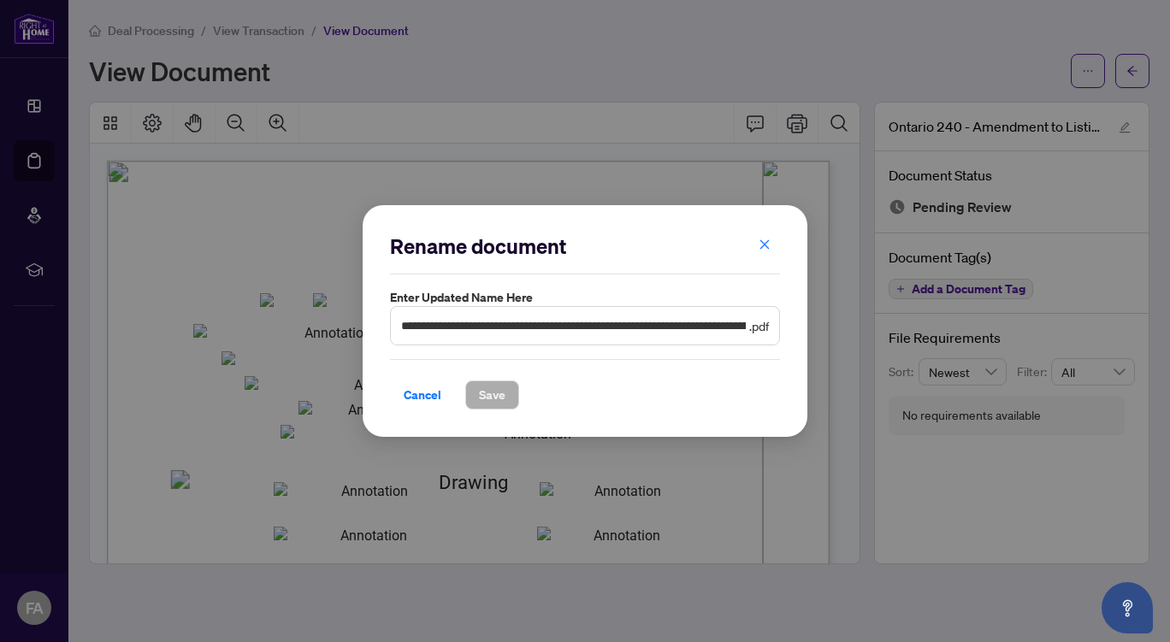 This screenshot has width=1170, height=642. Describe the element at coordinates (422, 395) in the screenshot. I see `span: Cancel` at that location.